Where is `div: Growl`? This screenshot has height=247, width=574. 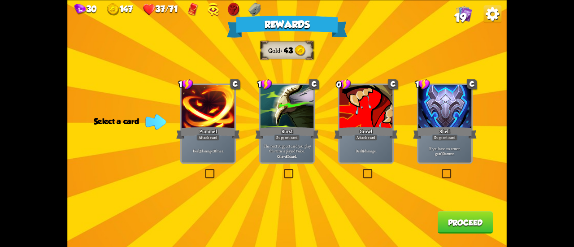
div: Growl is located at coordinates (366, 133).